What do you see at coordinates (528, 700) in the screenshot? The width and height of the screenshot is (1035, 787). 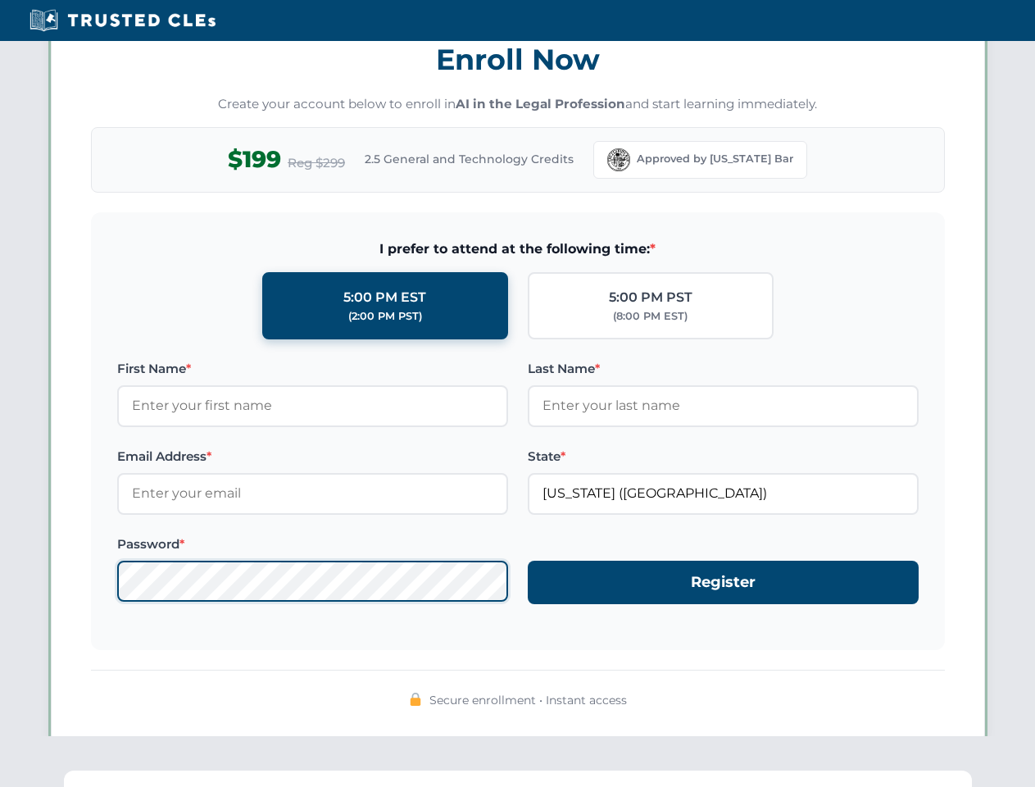 I see `span: Secure enrollment • Instant access` at bounding box center [528, 700].